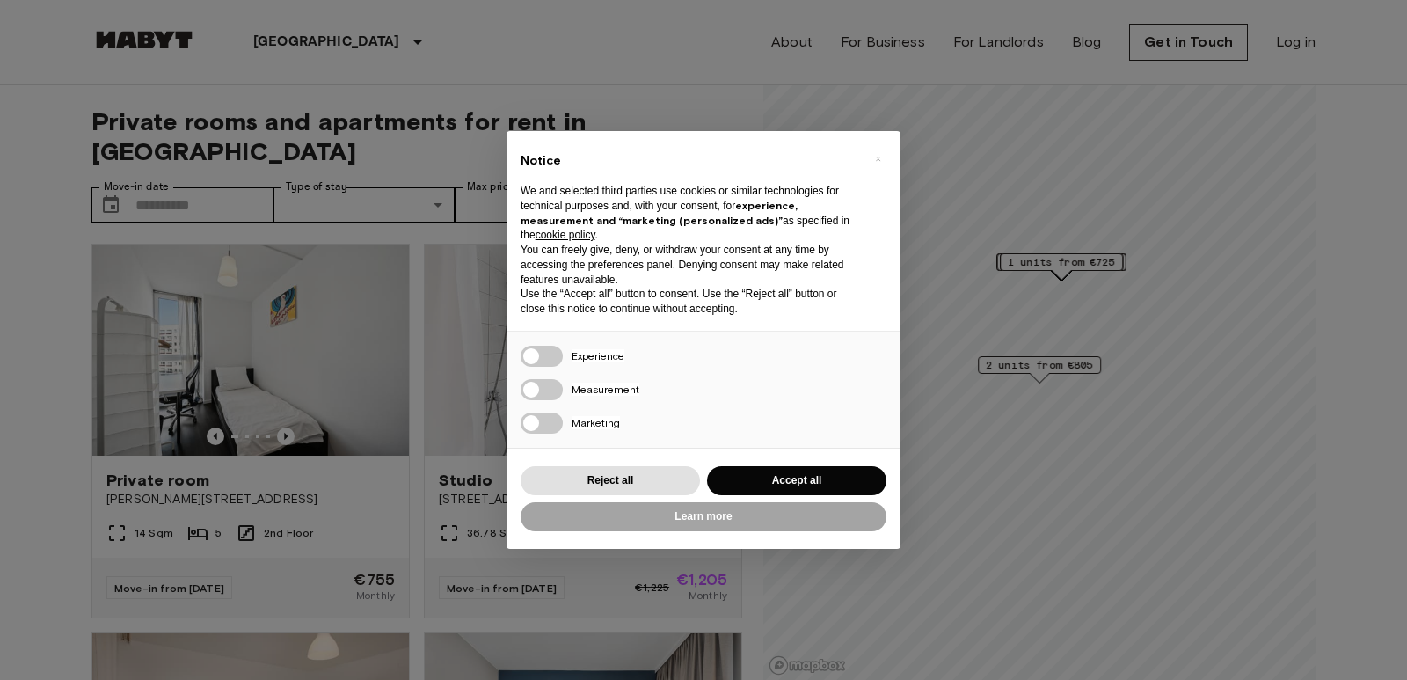 The height and width of the screenshot is (680, 1407). I want to click on a: cookie policy, so click(566, 235).